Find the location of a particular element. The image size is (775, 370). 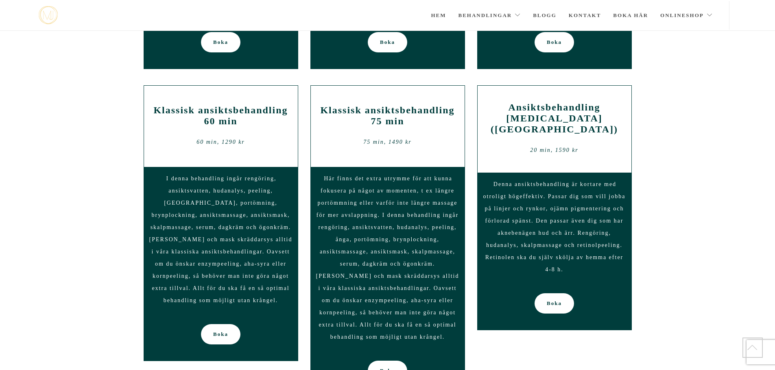

a: Onlineshop is located at coordinates (686, 15).